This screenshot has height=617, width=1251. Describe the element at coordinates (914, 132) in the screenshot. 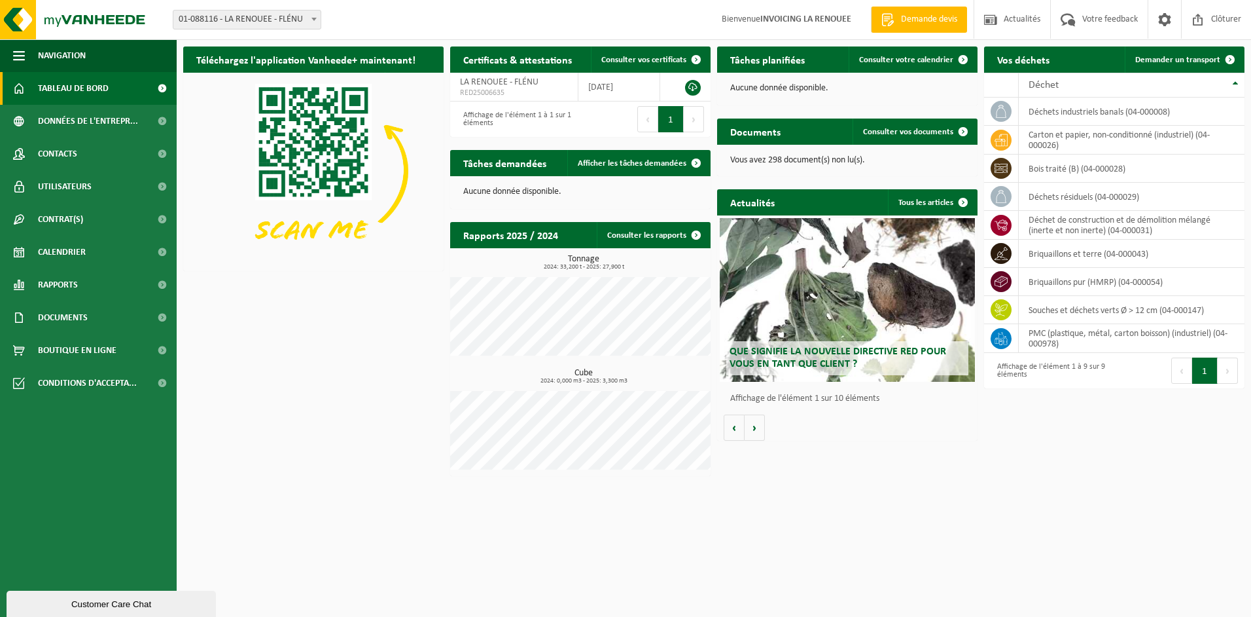

I see `a: Consulter vos documents` at that location.